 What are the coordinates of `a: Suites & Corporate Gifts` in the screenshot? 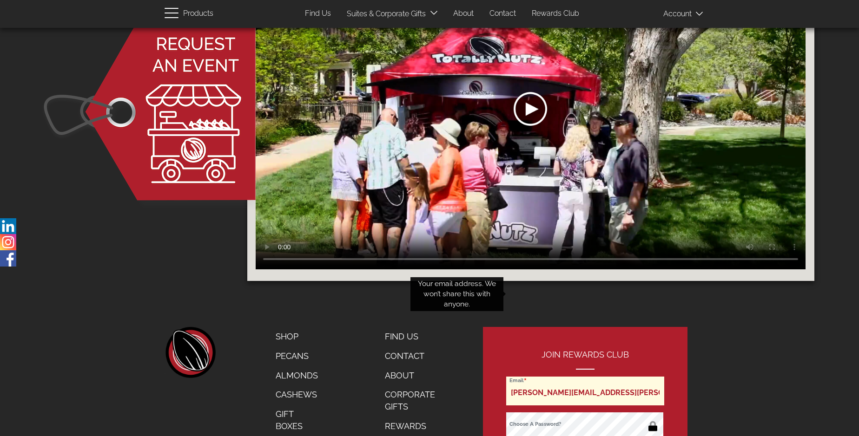 It's located at (384, 14).